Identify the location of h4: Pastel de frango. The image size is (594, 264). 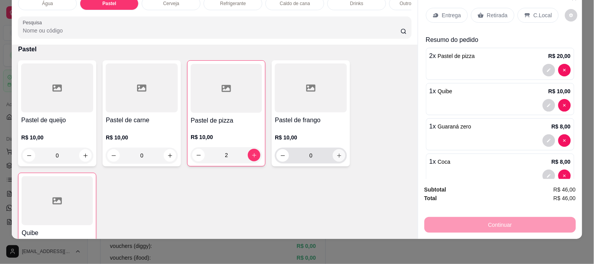
(311, 120).